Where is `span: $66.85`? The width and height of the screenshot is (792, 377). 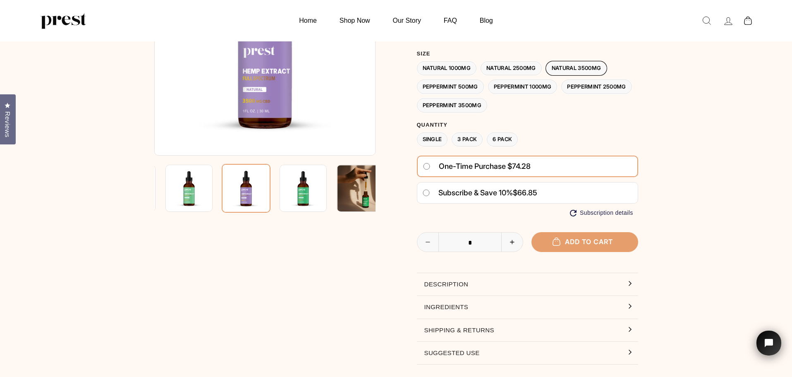
span: $66.85 is located at coordinates (525, 192).